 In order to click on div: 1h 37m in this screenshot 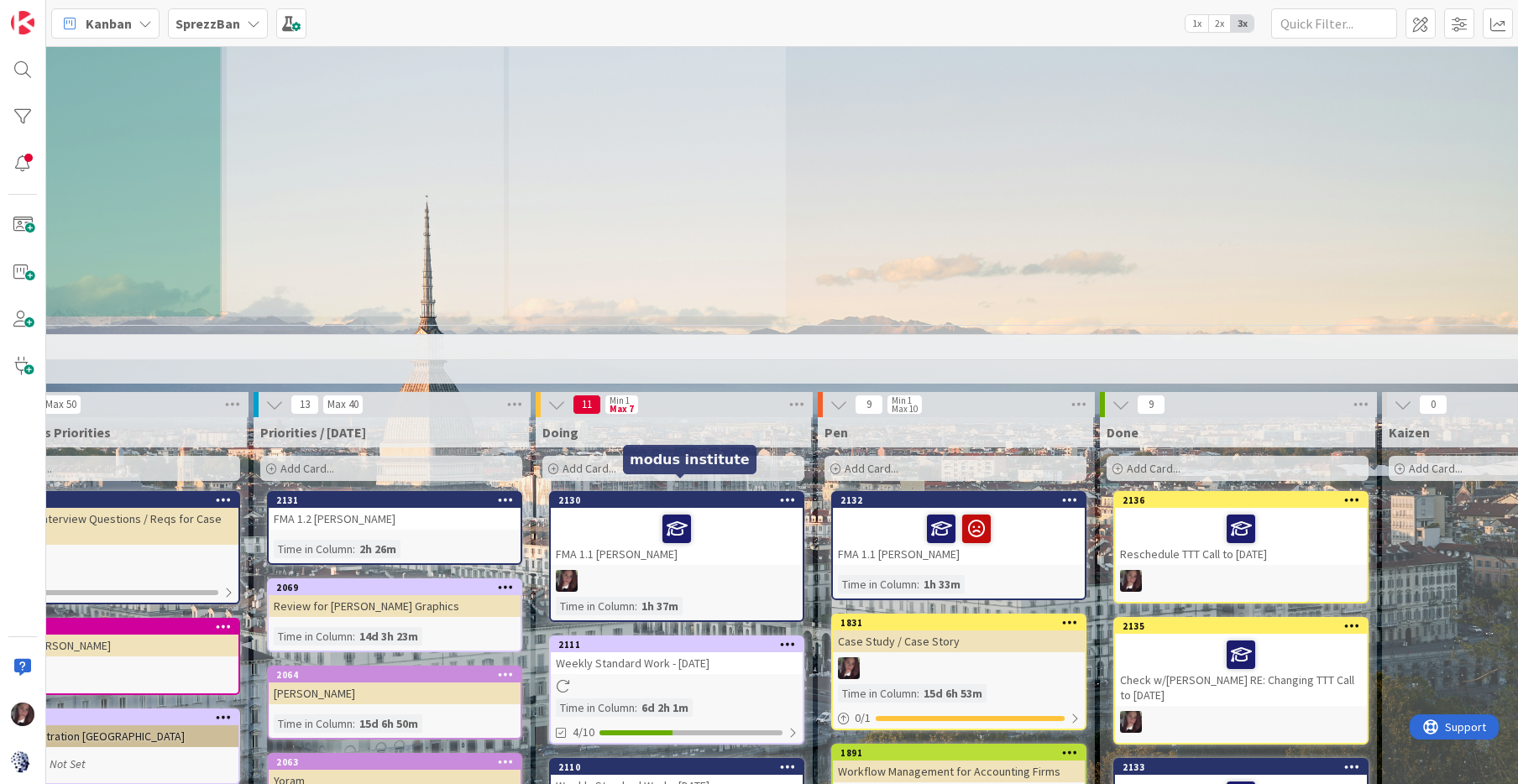, I will do `click(660, 606)`.